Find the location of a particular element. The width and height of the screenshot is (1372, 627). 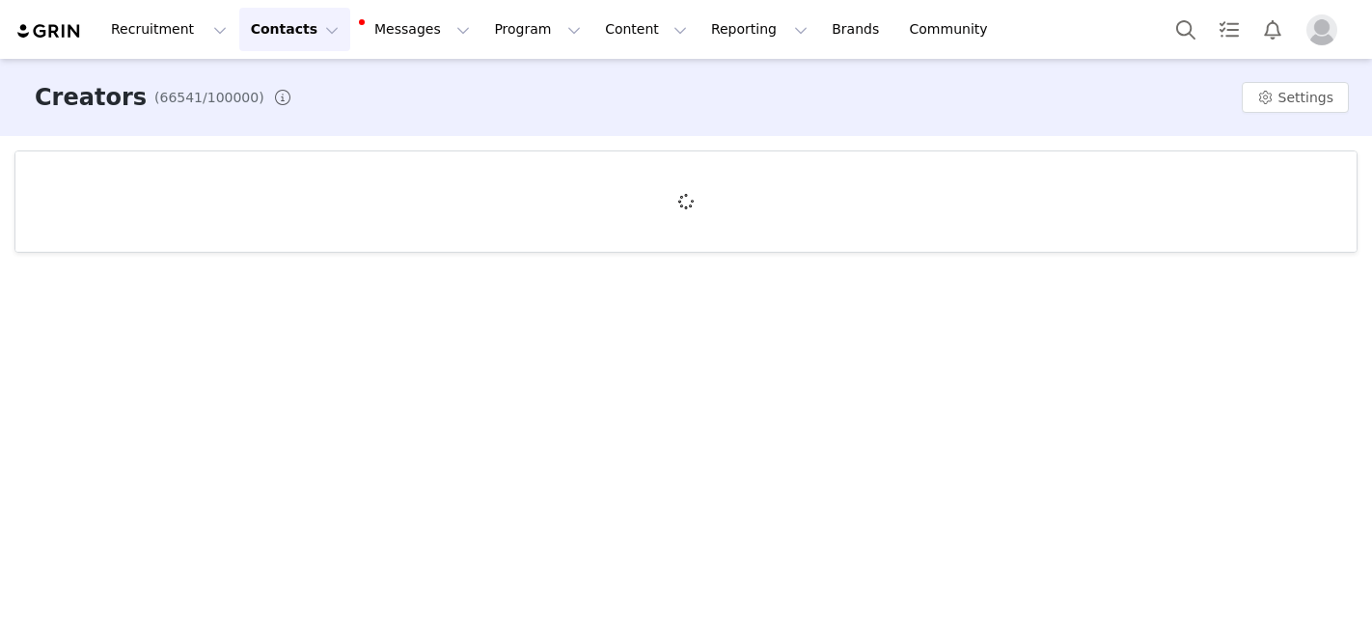

a: Community is located at coordinates (953, 29).